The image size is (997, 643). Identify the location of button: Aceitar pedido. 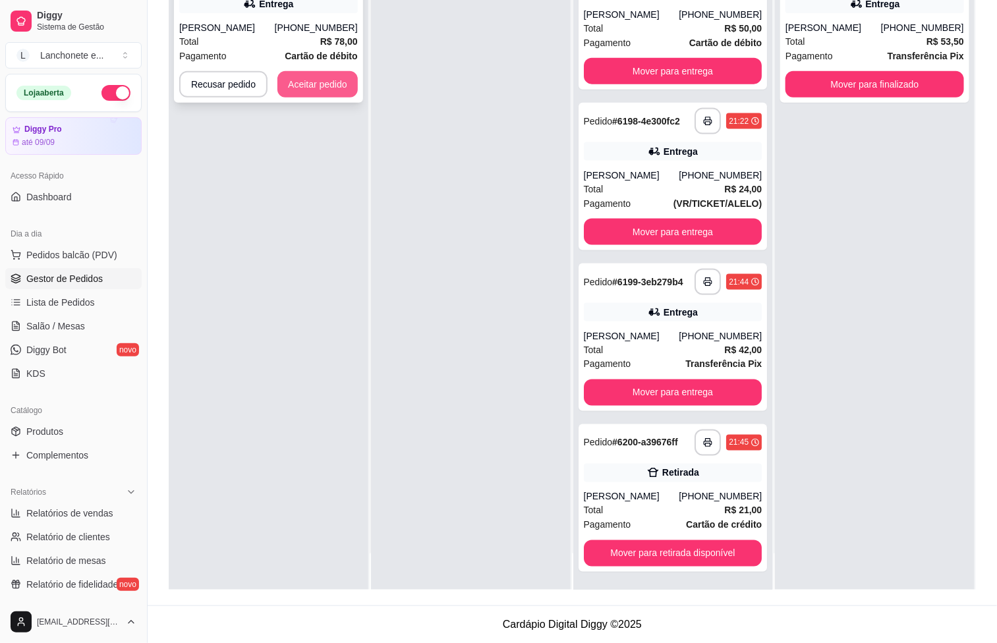
(318, 84).